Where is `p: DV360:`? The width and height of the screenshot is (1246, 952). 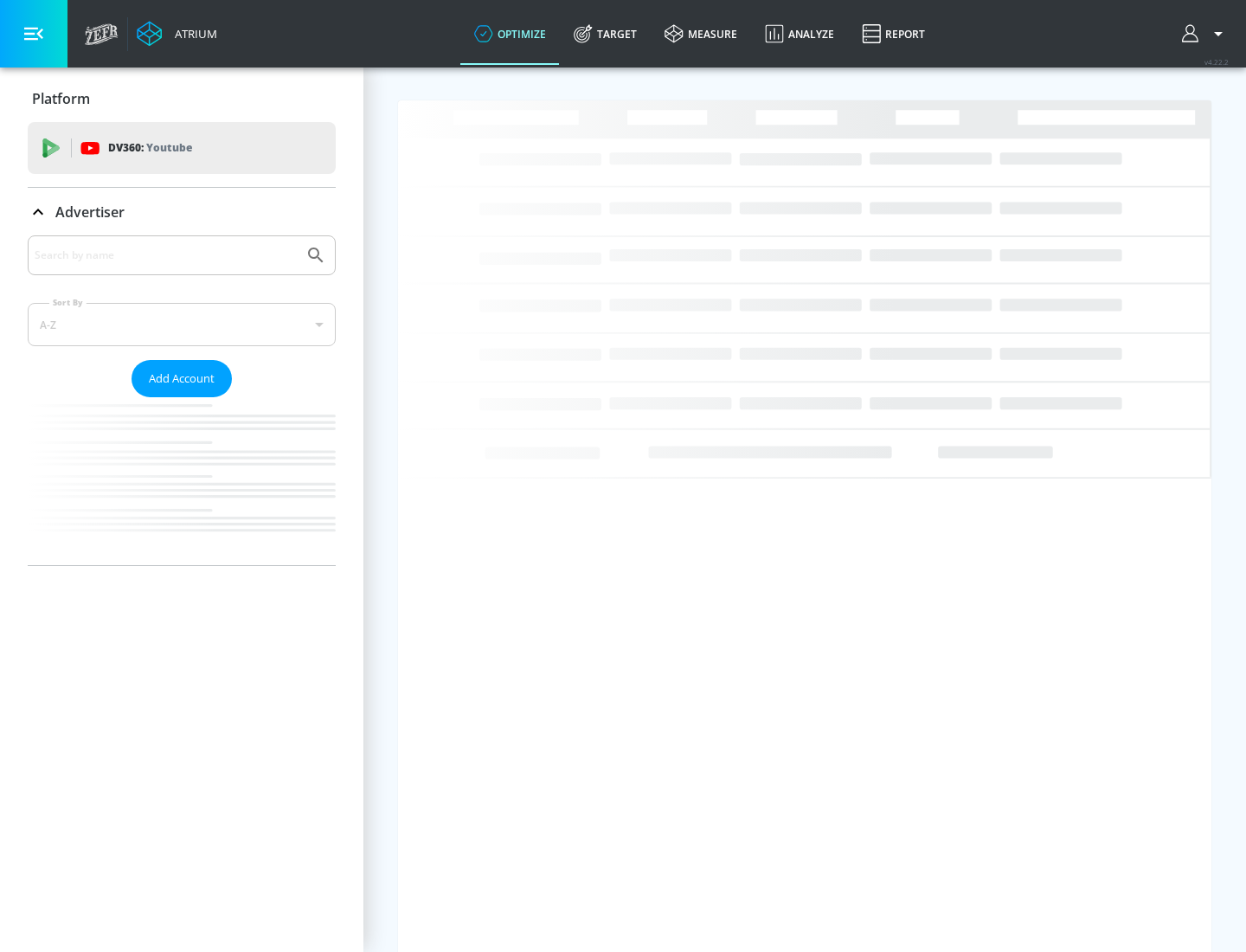
p: DV360: is located at coordinates (150, 148).